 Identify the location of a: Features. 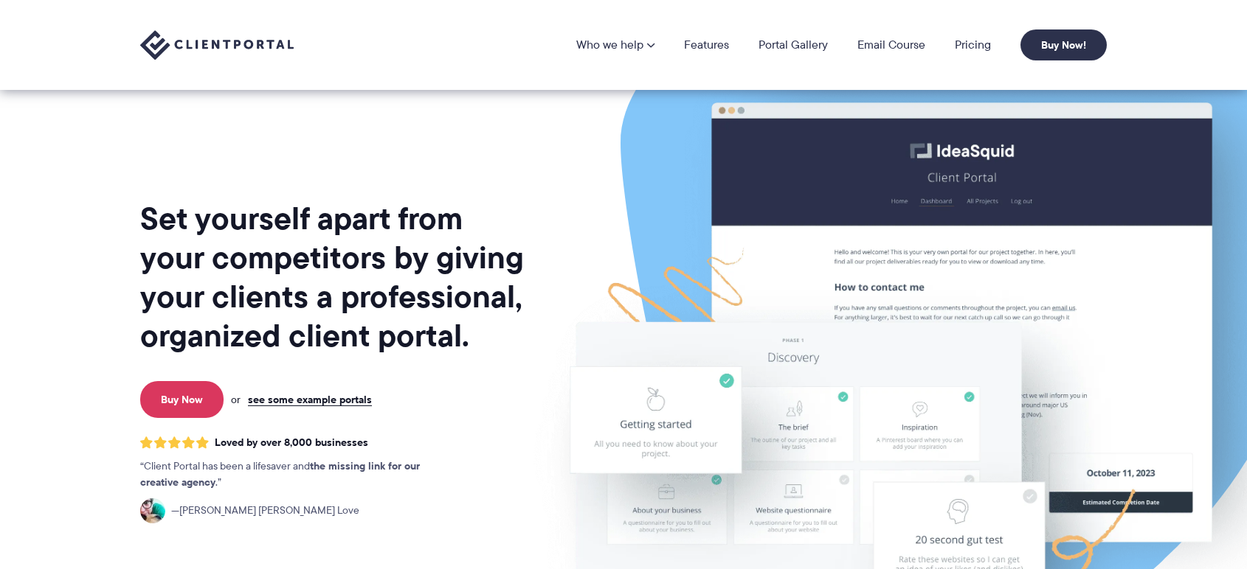
(706, 45).